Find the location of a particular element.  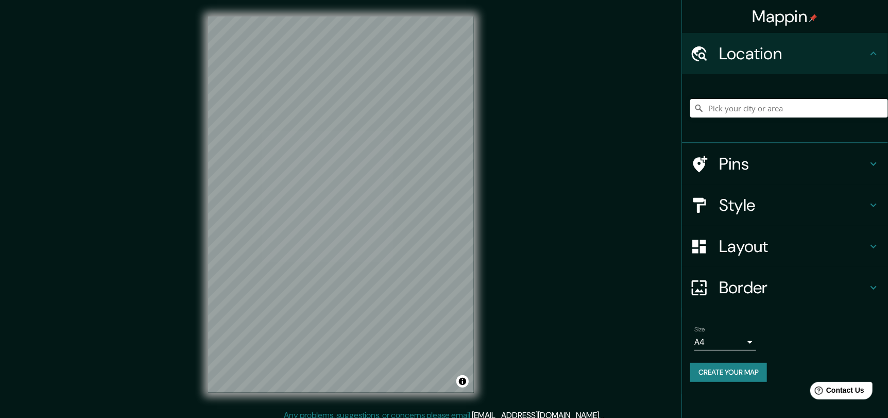

button: Toggle attribution is located at coordinates (463, 381).